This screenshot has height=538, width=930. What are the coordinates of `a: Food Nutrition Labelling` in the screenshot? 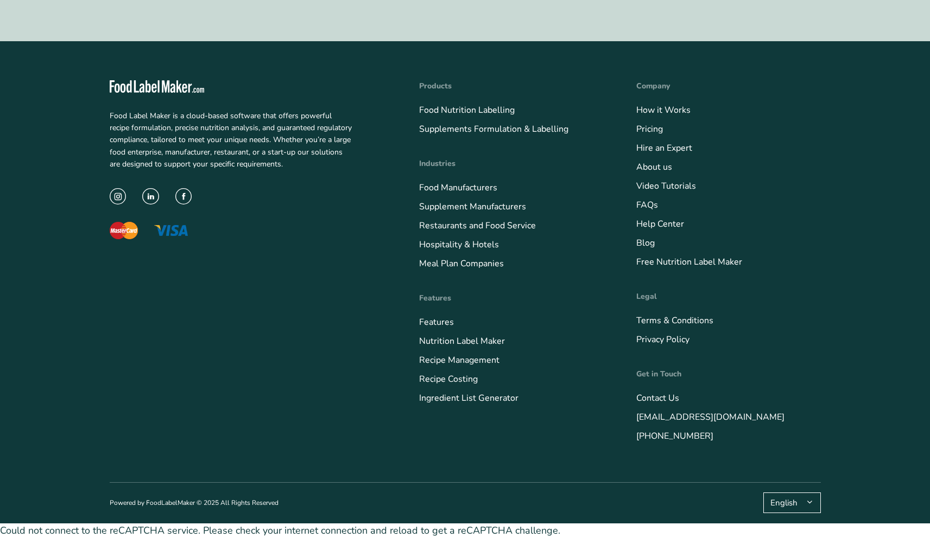 It's located at (467, 110).